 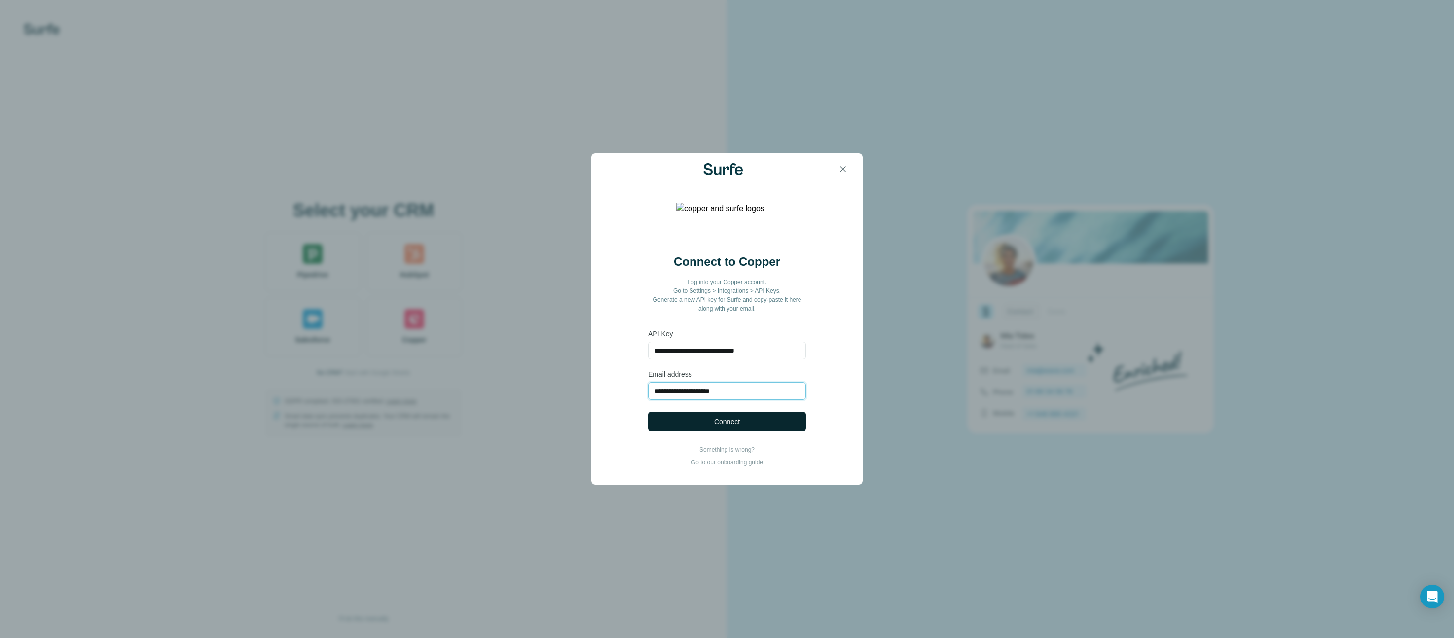 What do you see at coordinates (727, 374) in the screenshot?
I see `label: Email address` at bounding box center [727, 374].